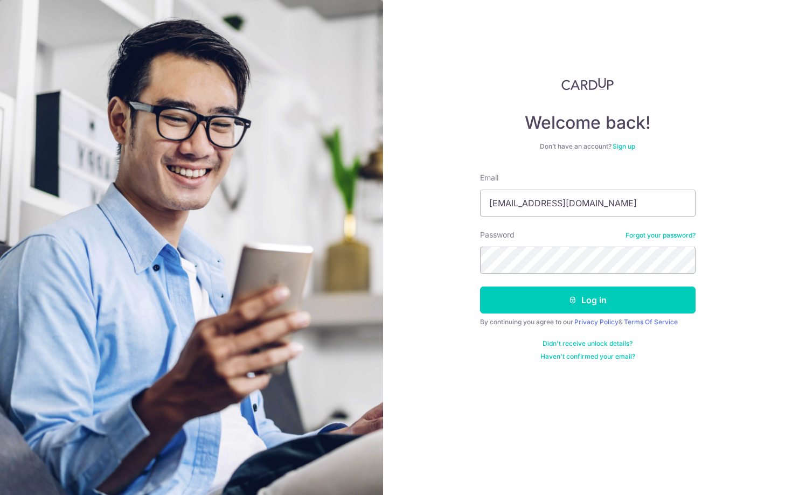  What do you see at coordinates (587, 344) in the screenshot?
I see `a: Didn't receive unlock details?` at bounding box center [587, 344].